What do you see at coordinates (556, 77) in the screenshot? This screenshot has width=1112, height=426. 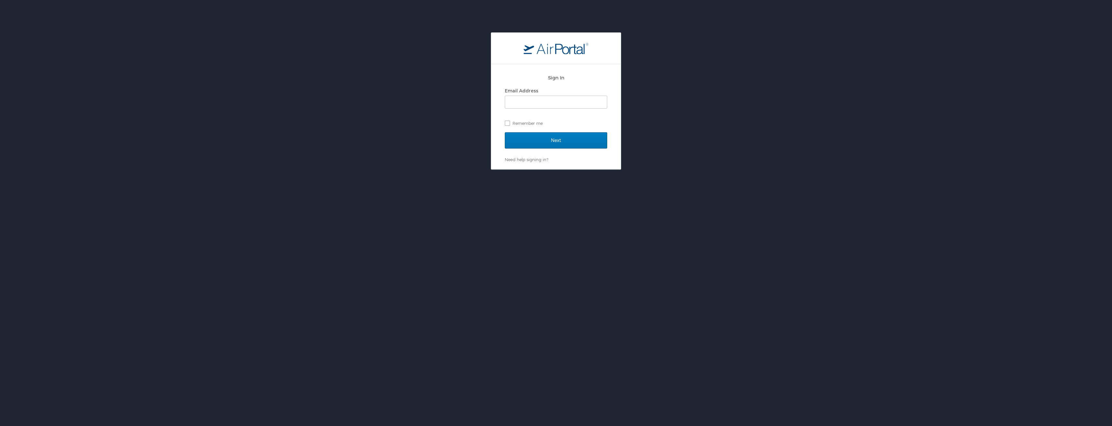 I see `h2: Sign In` at bounding box center [556, 77].